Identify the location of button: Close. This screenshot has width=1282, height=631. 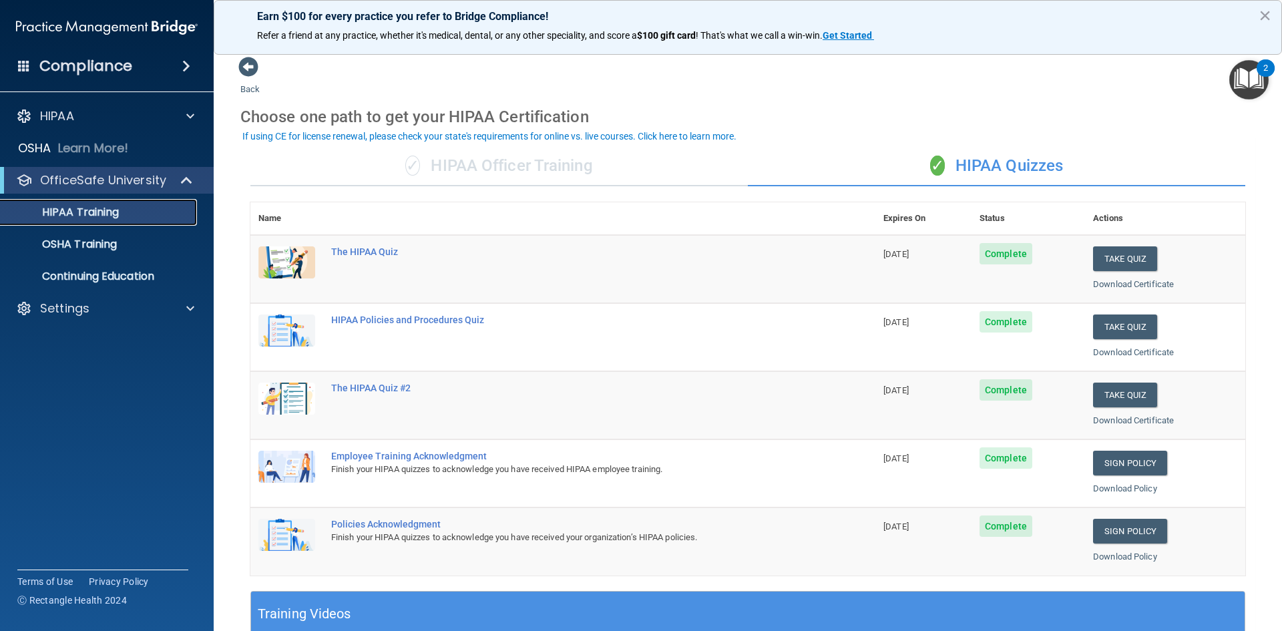
(1264, 15).